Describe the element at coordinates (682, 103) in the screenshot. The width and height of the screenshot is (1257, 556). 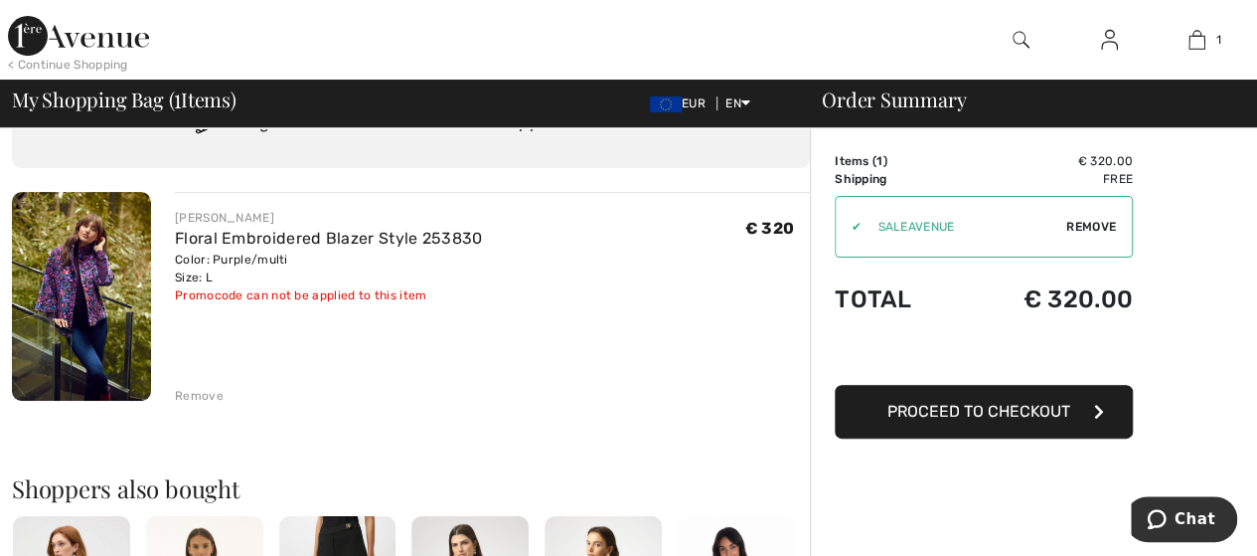
I see `span: EUR` at that location.